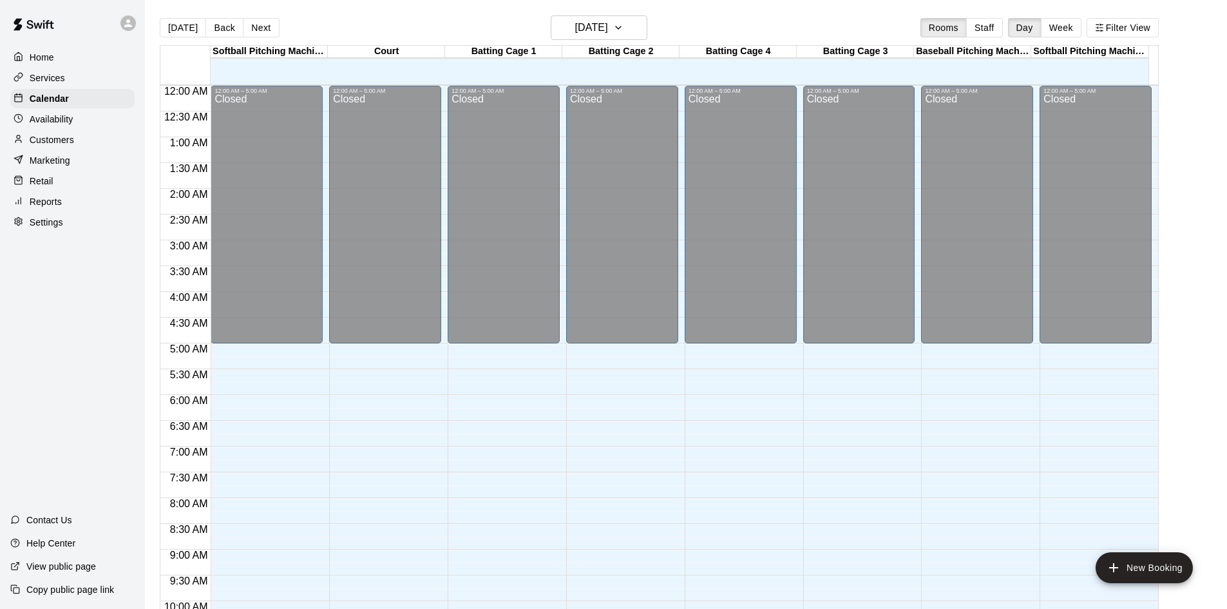 The height and width of the screenshot is (609, 1227). What do you see at coordinates (189, 374) in the screenshot?
I see `span: 5:30 AM` at bounding box center [189, 374].